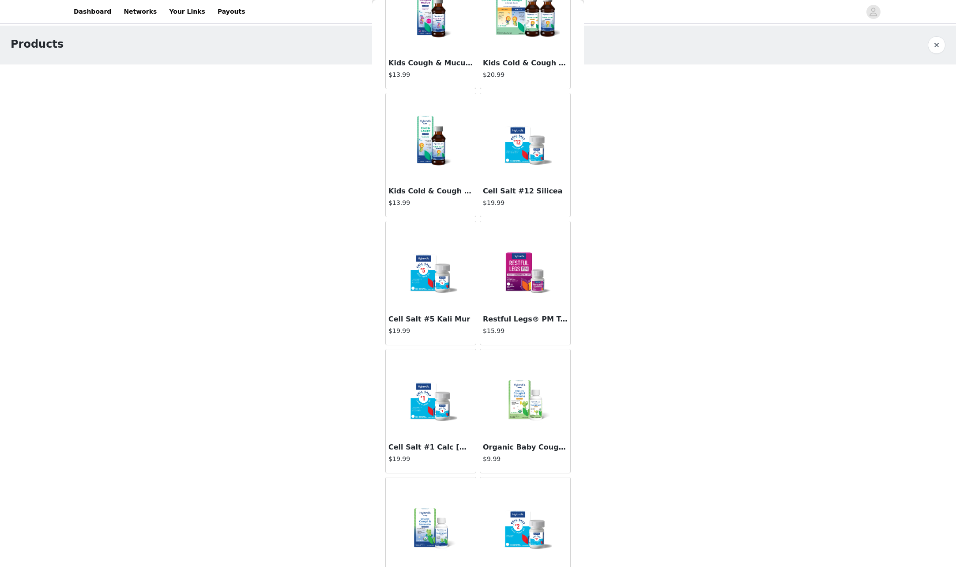 Image resolution: width=956 pixels, height=567 pixels. Describe the element at coordinates (525, 75) in the screenshot. I see `h4: $20.99` at that location.